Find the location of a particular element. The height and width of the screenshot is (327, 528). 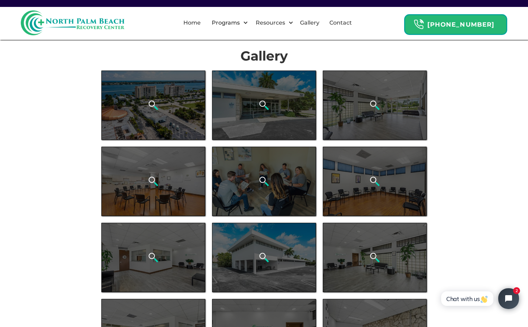

h1: Gallery is located at coordinates (264, 56).